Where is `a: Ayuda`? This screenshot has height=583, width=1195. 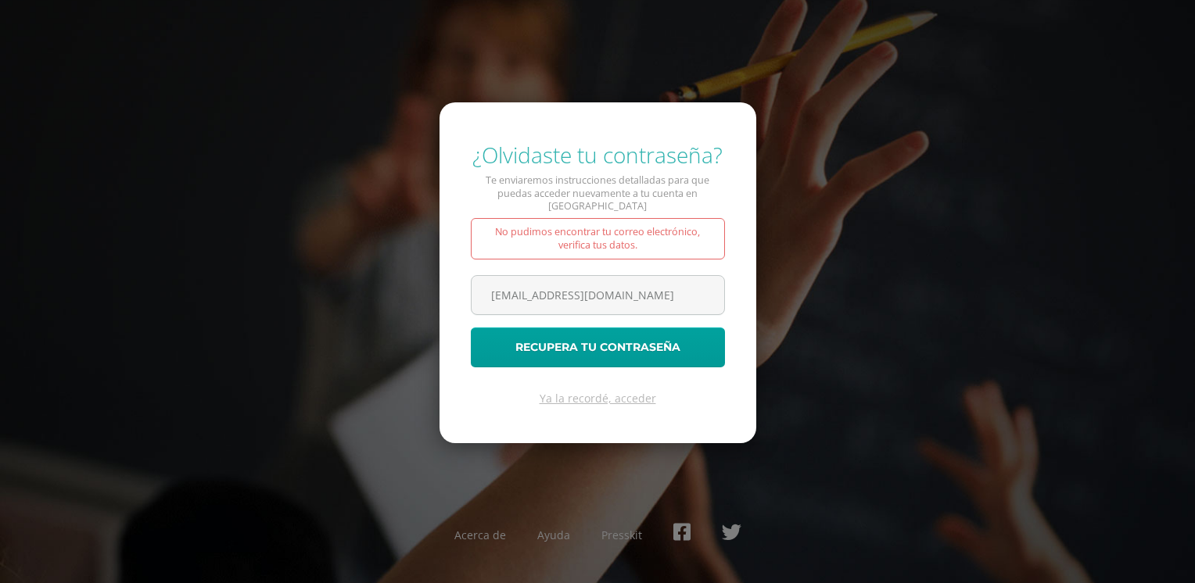
a: Ayuda is located at coordinates (553, 535).